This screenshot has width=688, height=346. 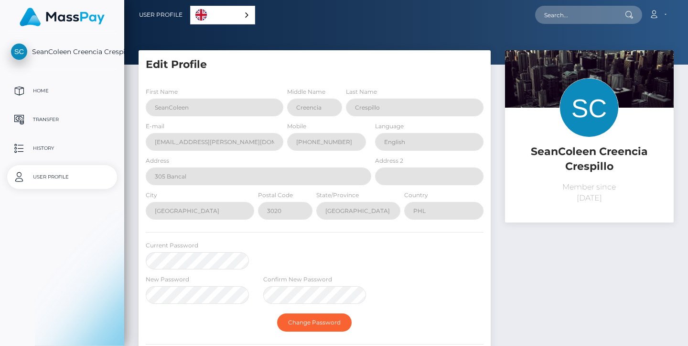 I want to click on img: MassPay, so click(x=62, y=17).